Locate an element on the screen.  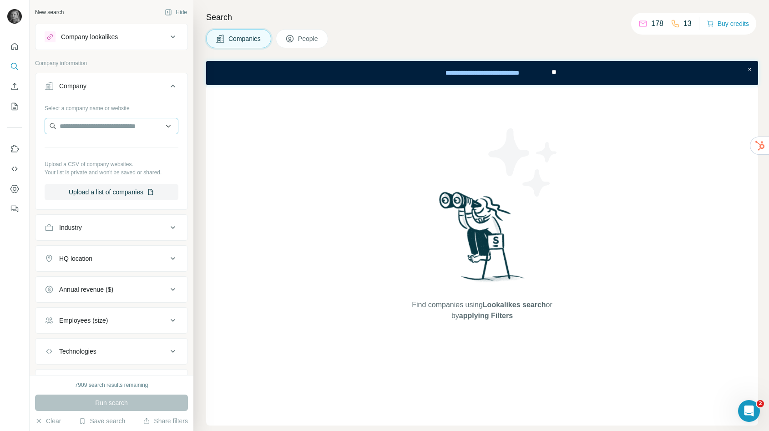
div: Company is located at coordinates (73, 86).